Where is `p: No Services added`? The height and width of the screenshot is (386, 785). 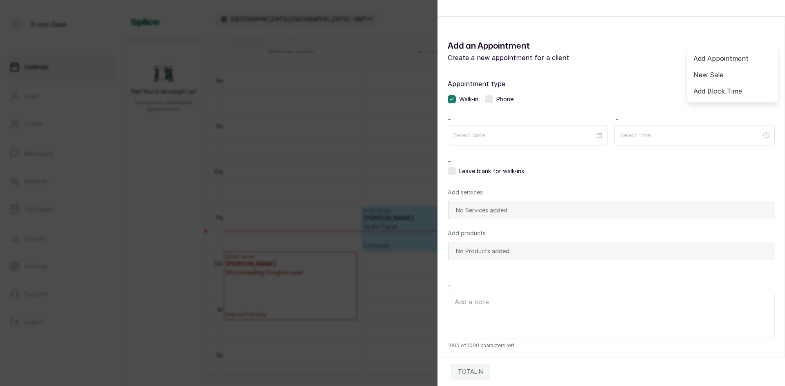 p: No Services added is located at coordinates (481, 210).